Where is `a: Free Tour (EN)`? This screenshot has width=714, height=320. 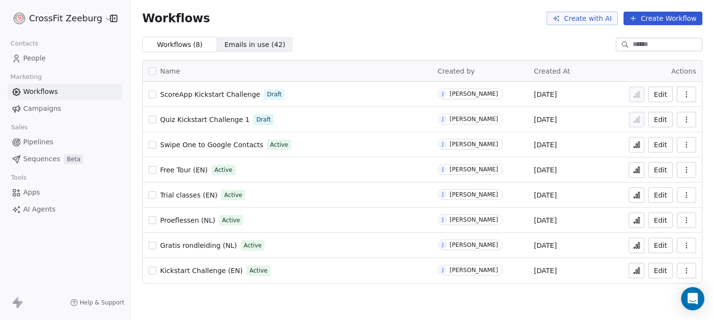
a: Free Tour (EN) is located at coordinates (184, 170).